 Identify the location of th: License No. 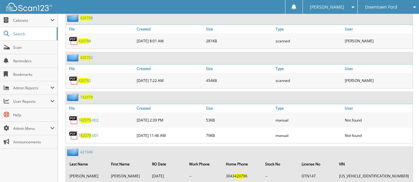
(317, 164).